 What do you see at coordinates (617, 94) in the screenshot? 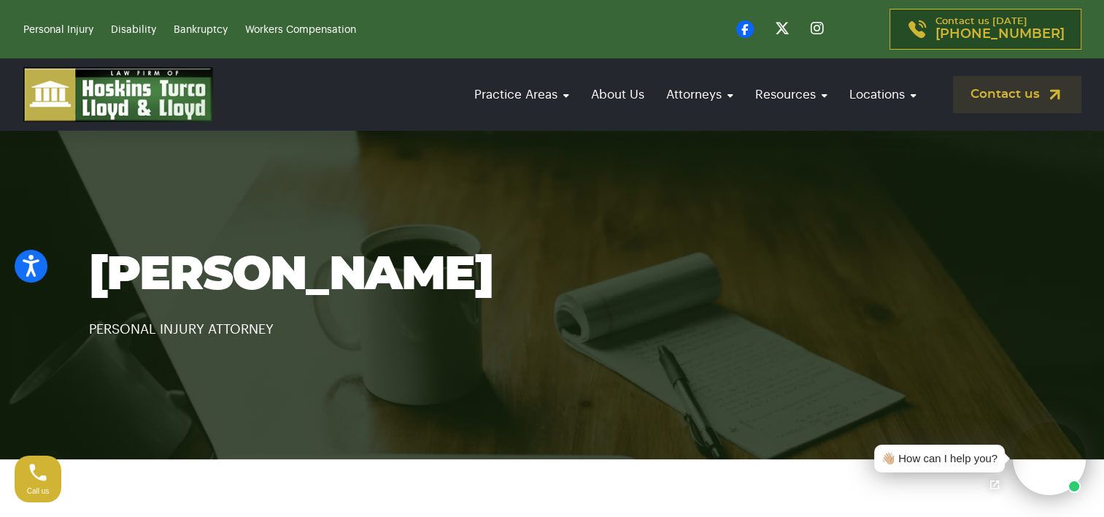
I see `a: About Us` at bounding box center [617, 94].